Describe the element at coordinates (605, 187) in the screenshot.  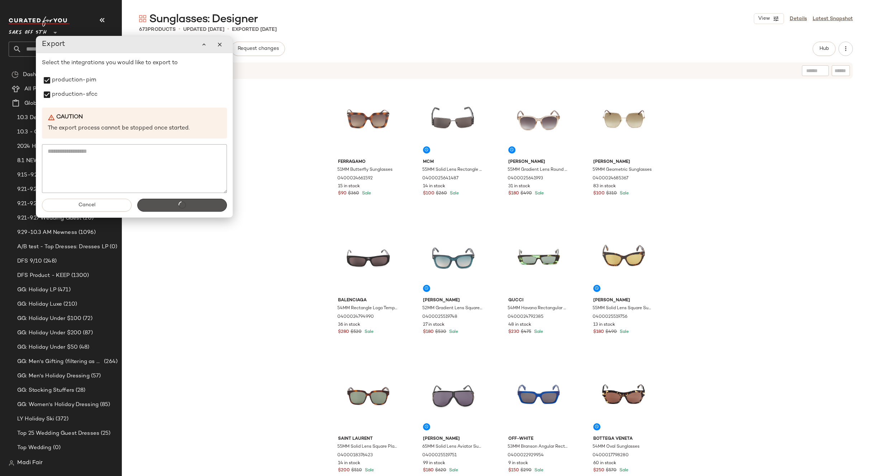
I see `span: 83 in stock` at that location.